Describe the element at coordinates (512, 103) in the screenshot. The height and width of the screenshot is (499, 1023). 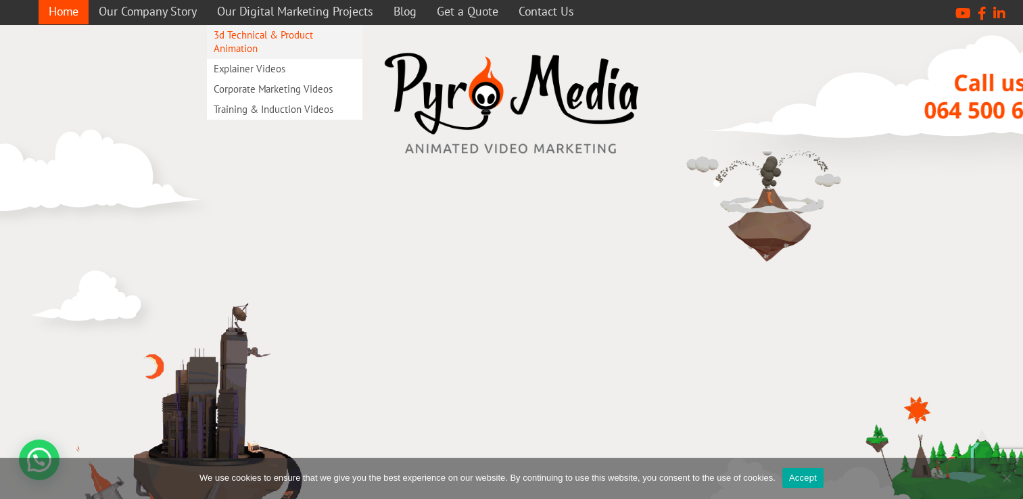
I see `img: video marketing media company westville durban logo` at that location.